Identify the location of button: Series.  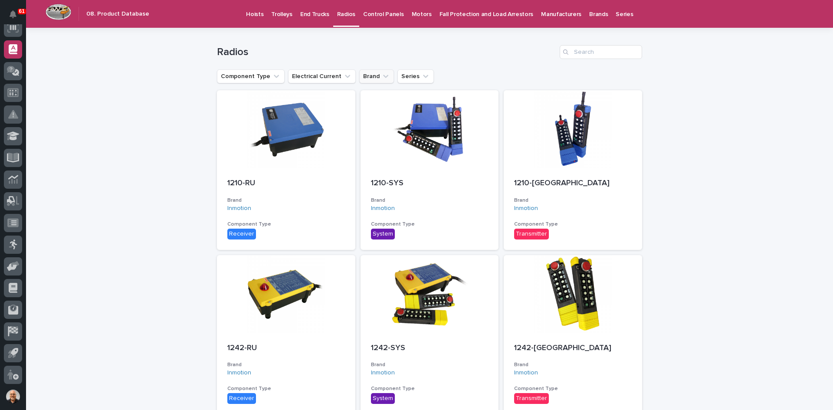
(416, 76).